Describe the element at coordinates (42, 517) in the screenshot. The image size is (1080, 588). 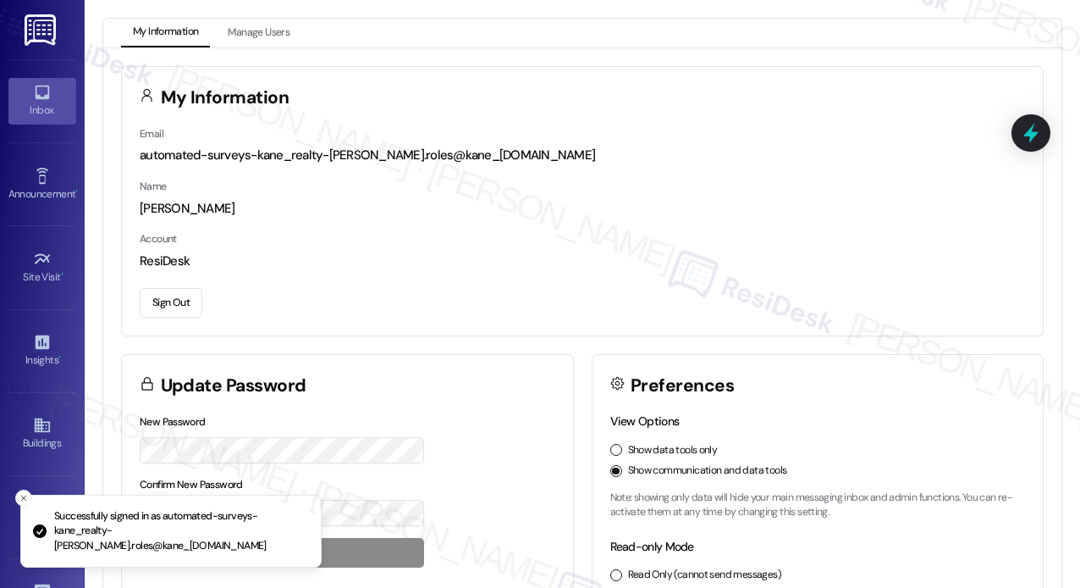
I see `a: Leads` at that location.